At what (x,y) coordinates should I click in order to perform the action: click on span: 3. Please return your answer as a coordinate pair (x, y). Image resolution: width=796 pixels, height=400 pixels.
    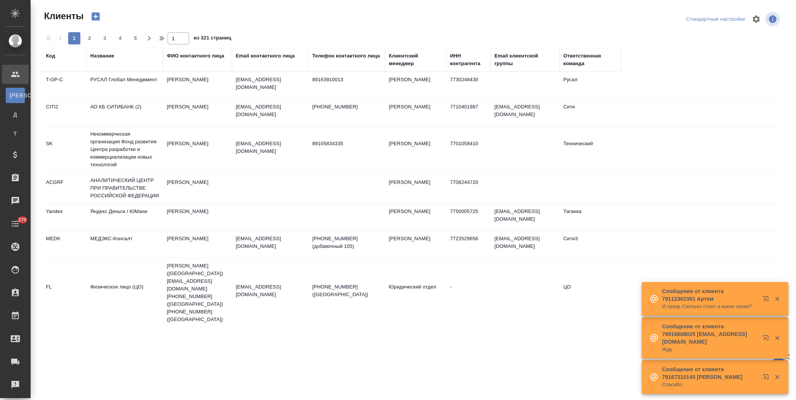
    Looking at the image, I should click on (105, 38).